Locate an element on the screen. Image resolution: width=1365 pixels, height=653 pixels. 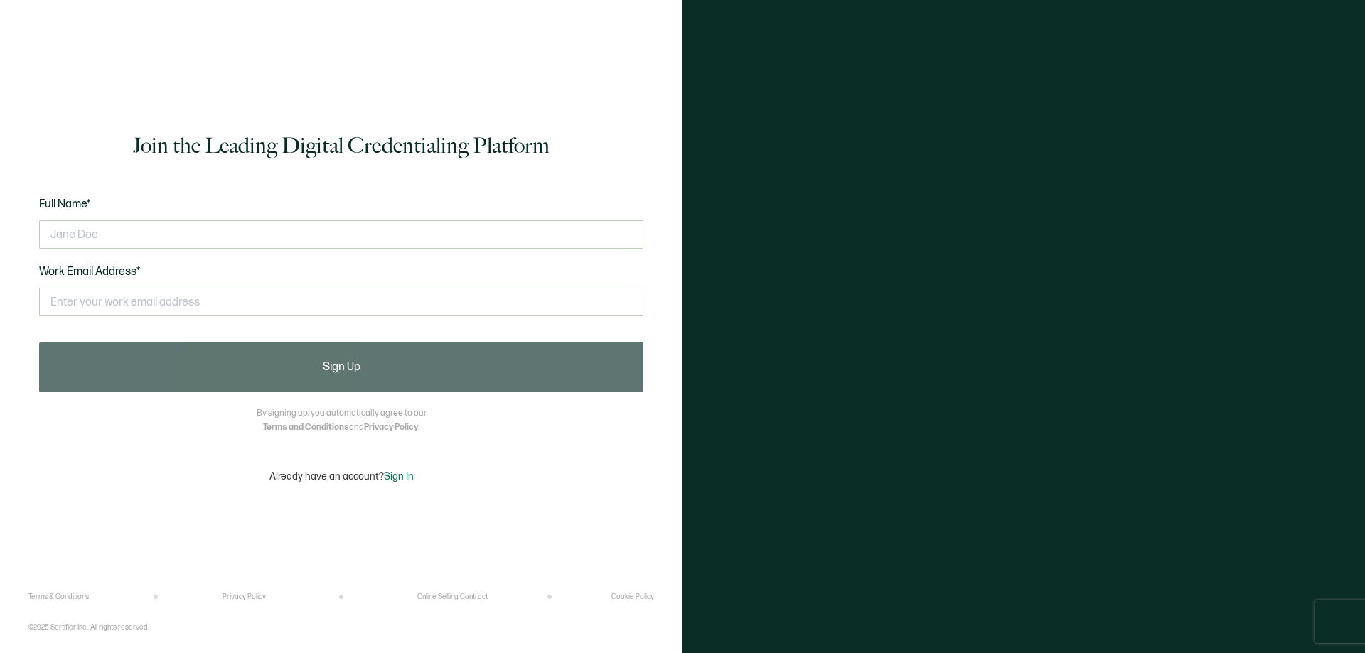
span: Sign In is located at coordinates (399, 476).